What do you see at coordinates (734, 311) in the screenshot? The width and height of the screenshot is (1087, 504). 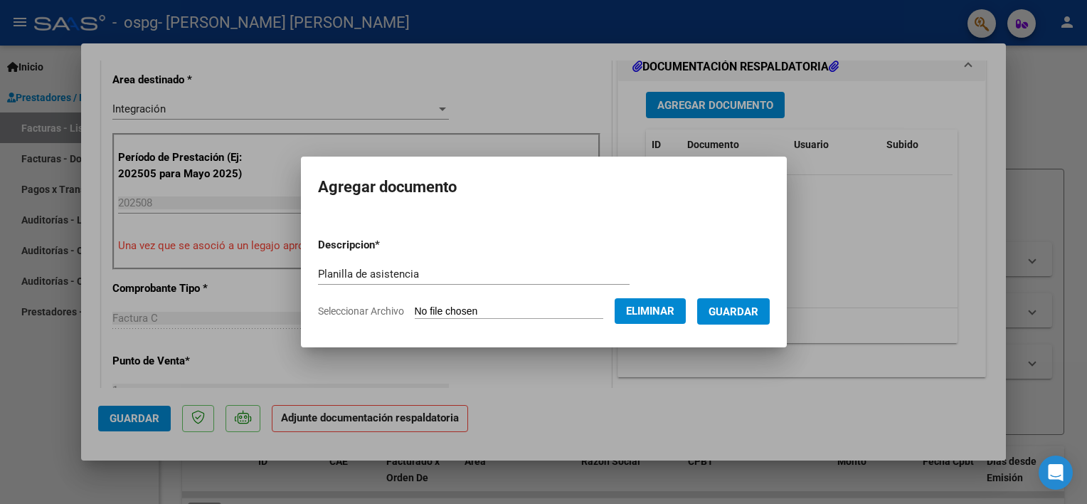 I see `button: Guardar` at bounding box center [734, 311].